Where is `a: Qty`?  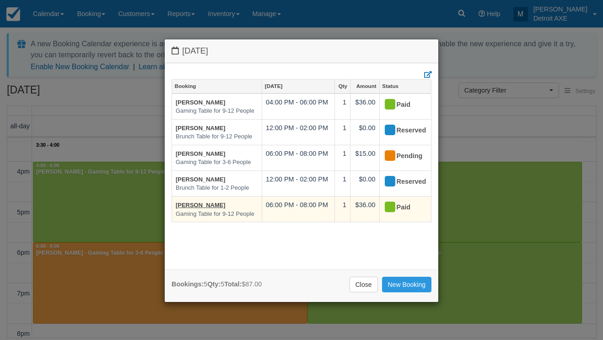
a: Qty is located at coordinates (342, 86).